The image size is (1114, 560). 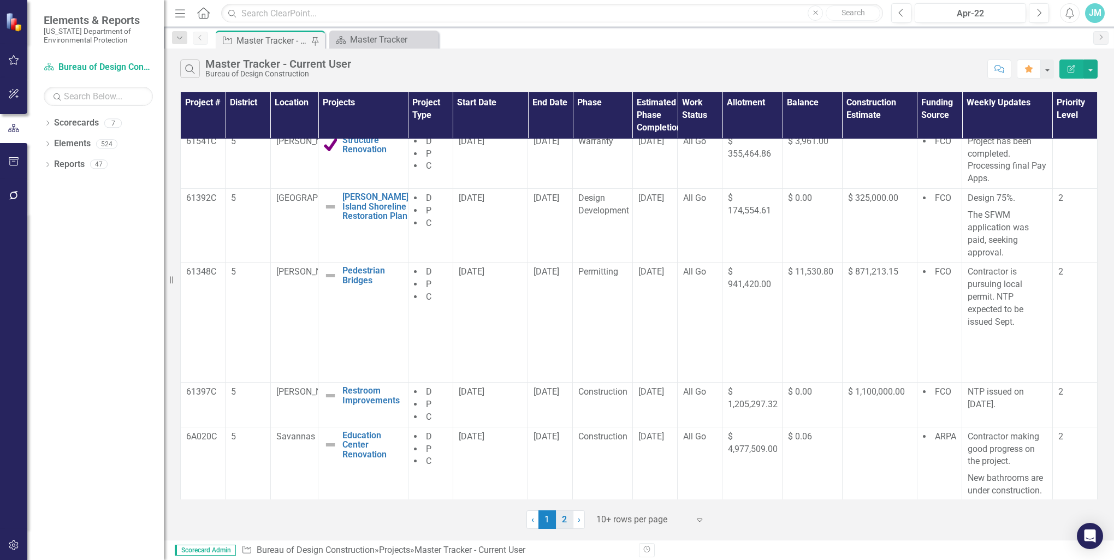 I want to click on p: New bathrooms are under construction., so click(x=1007, y=484).